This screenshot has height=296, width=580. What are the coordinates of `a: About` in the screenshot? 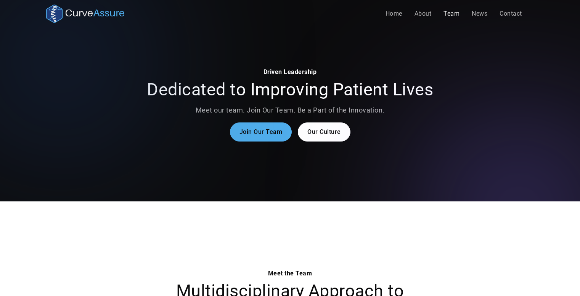 It's located at (423, 14).